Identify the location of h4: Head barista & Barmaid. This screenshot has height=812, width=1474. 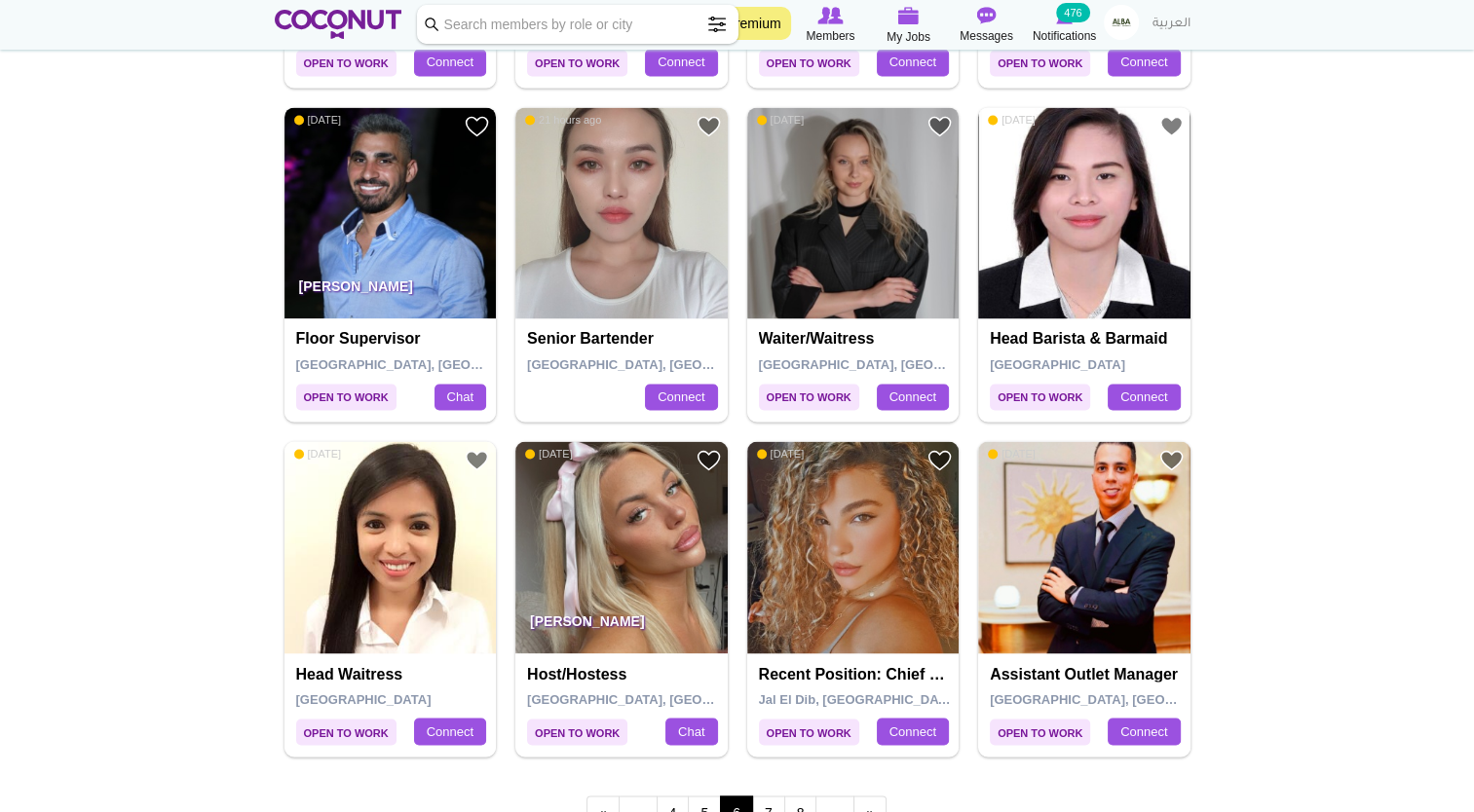
(1086, 339).